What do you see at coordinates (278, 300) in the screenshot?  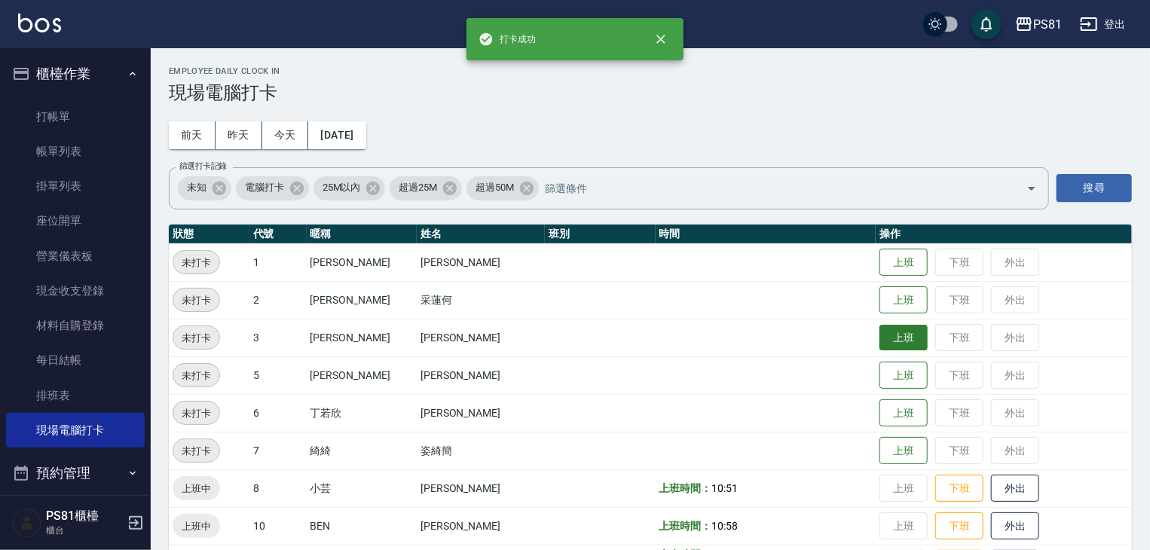 I see `td: 2` at bounding box center [278, 300].